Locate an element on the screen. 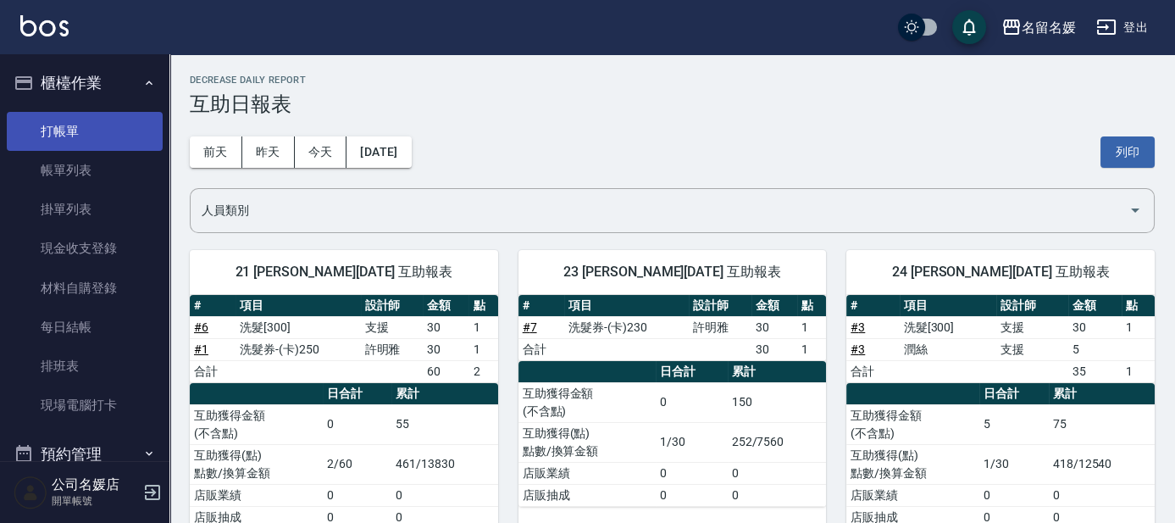 This screenshot has height=523, width=1175. td: 461/13830 is located at coordinates (444, 463).